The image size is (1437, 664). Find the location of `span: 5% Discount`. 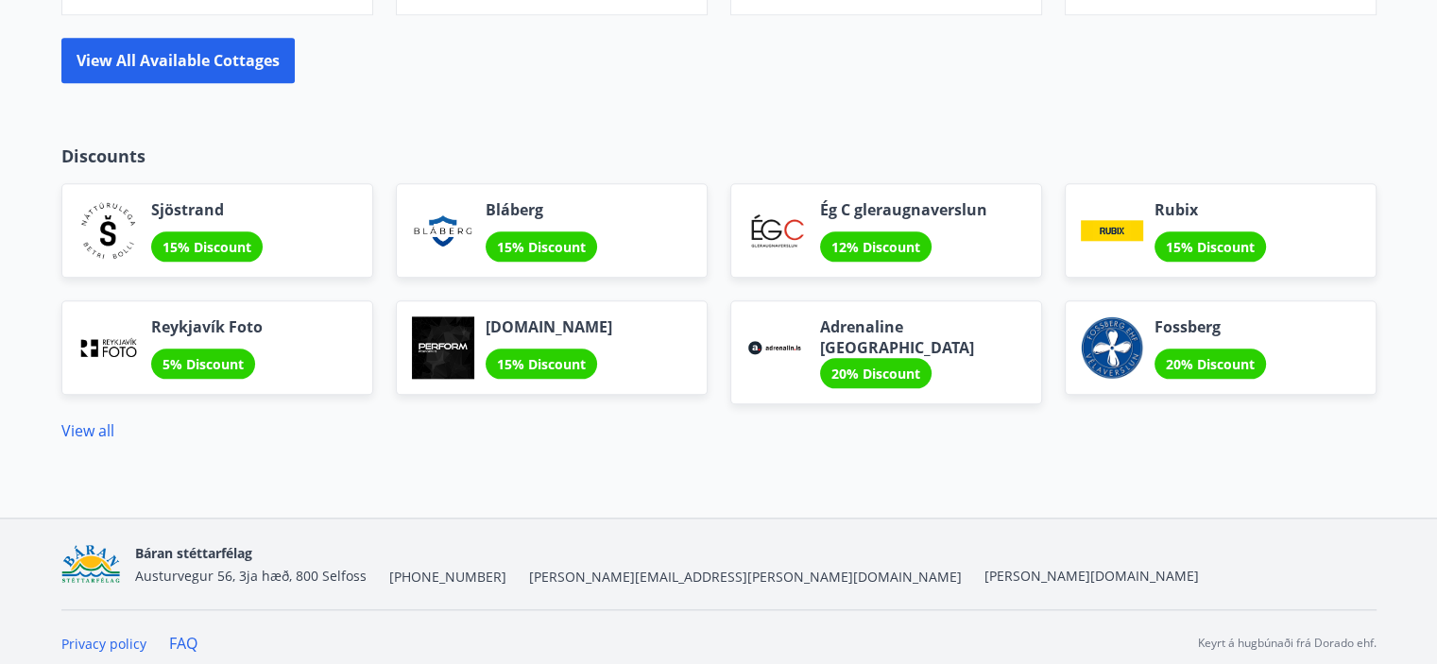

span: 5% Discount is located at coordinates (203, 364).